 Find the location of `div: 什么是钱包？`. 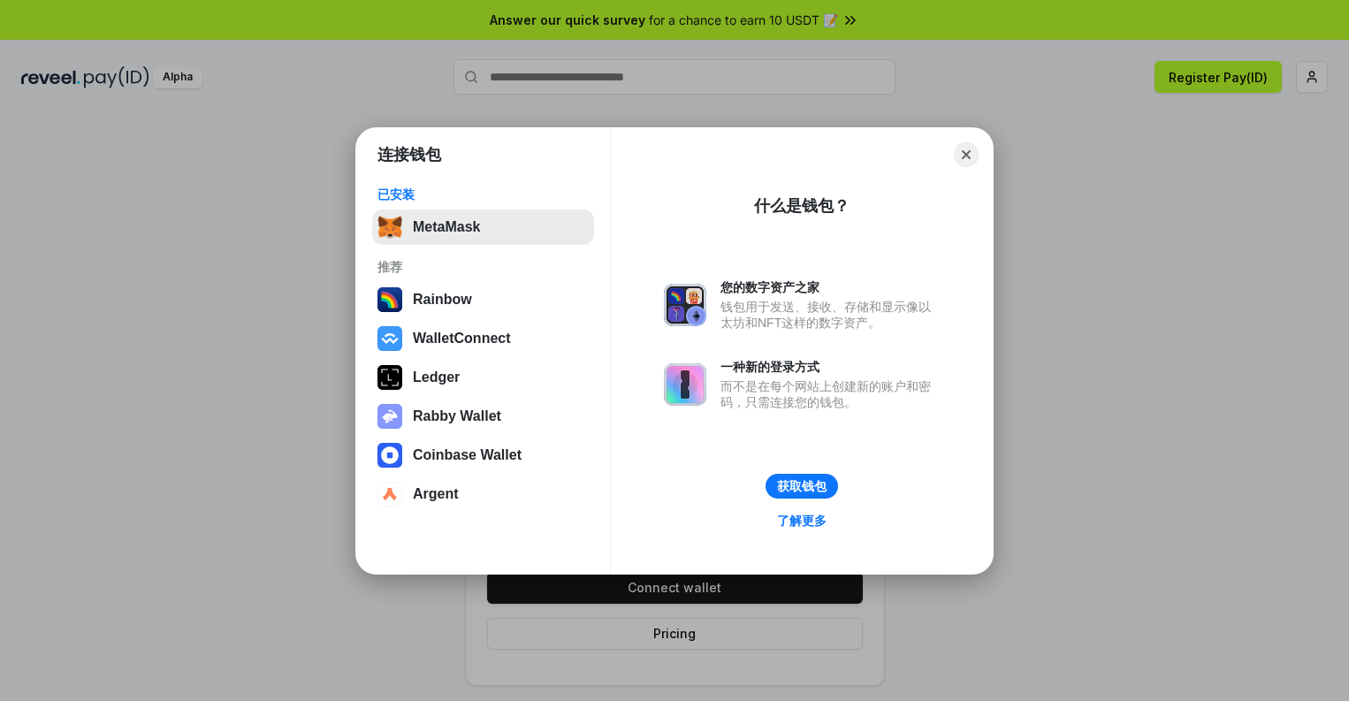

div: 什么是钱包？ is located at coordinates (802, 206).